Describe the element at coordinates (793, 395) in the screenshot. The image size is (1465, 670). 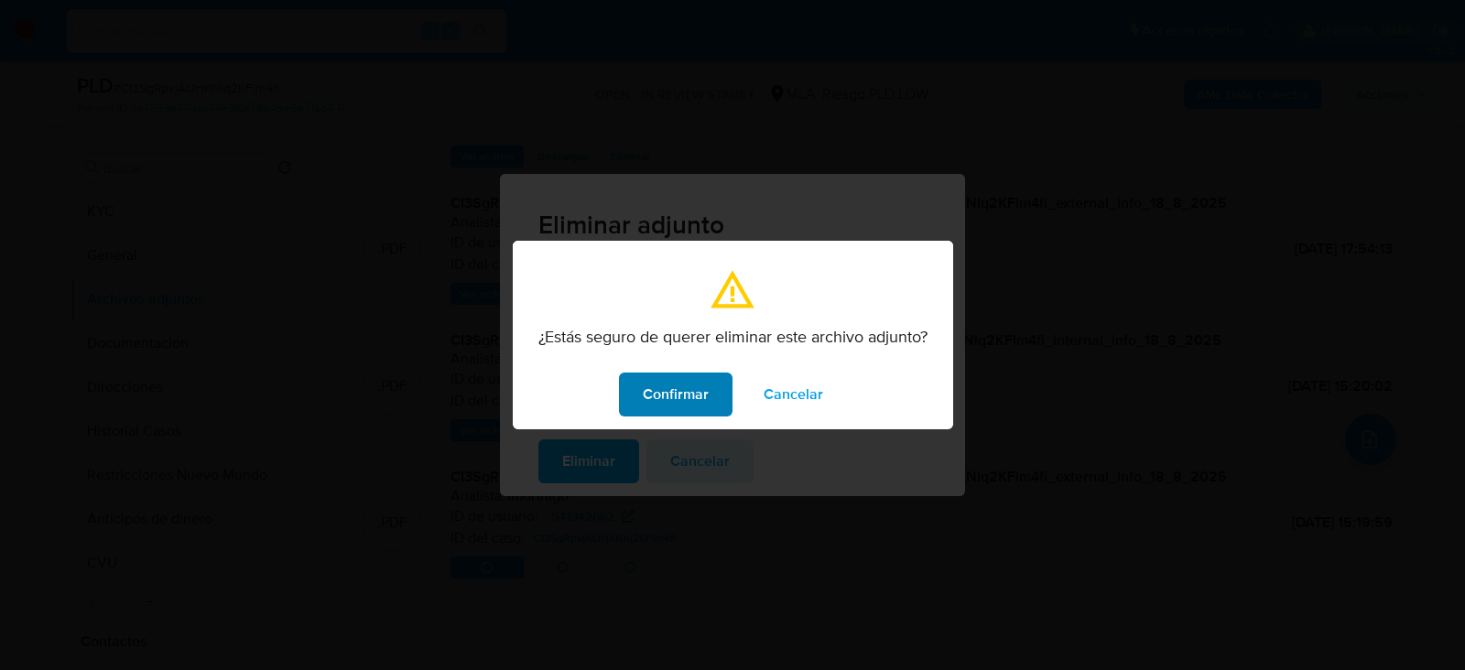
I see `button: modal_confirmation.cancel` at that location.